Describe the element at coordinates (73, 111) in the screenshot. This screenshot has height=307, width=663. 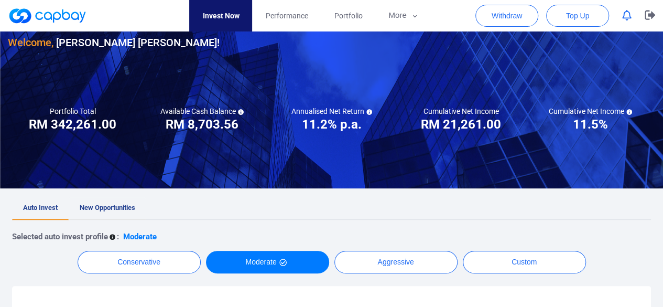
I see `h5: Portfolio Total` at that location.